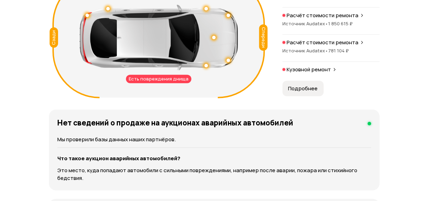 The image size is (428, 201). What do you see at coordinates (309, 70) in the screenshot?
I see `p: Кузовной ремонт` at bounding box center [309, 70].